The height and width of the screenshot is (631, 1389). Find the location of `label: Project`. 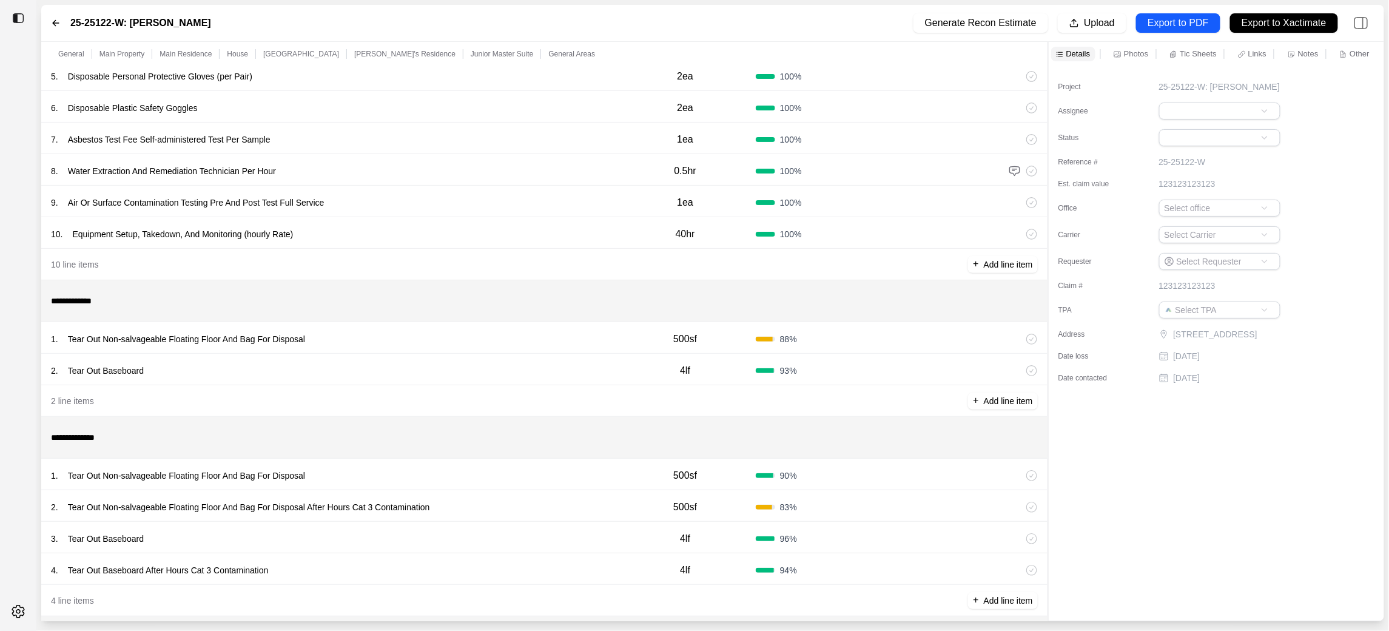

label: Project is located at coordinates (1088, 87).